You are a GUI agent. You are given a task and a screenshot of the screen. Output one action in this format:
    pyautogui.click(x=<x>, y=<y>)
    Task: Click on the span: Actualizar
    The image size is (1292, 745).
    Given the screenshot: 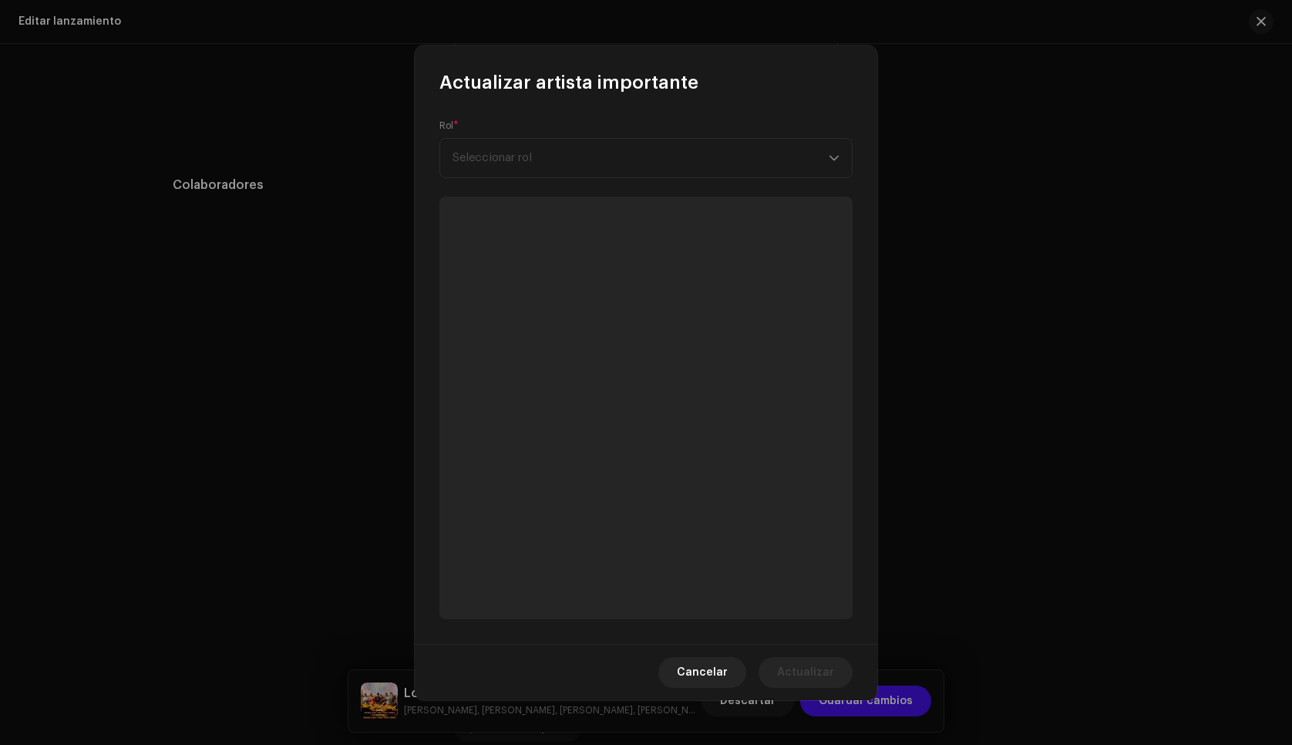 What is the action you would take?
    pyautogui.click(x=806, y=672)
    